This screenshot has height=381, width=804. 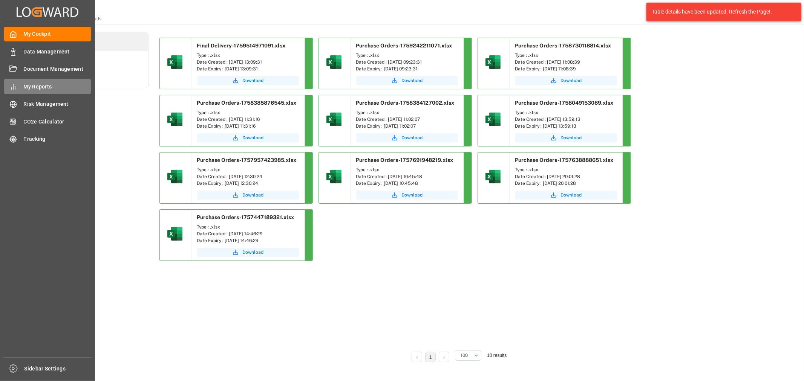 I want to click on span: Purchase Orders-1758730118814.xlsx, so click(x=563, y=46).